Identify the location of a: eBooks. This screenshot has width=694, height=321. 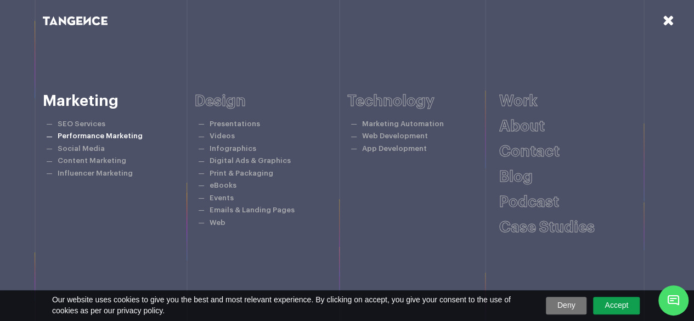
(223, 185).